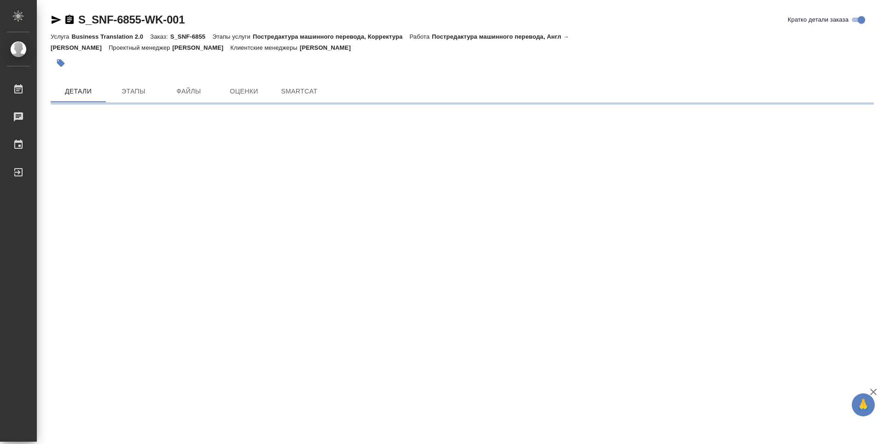 The image size is (884, 444). Describe the element at coordinates (331, 36) in the screenshot. I see `p: Постредактура машинного перевода, Корректура` at that location.